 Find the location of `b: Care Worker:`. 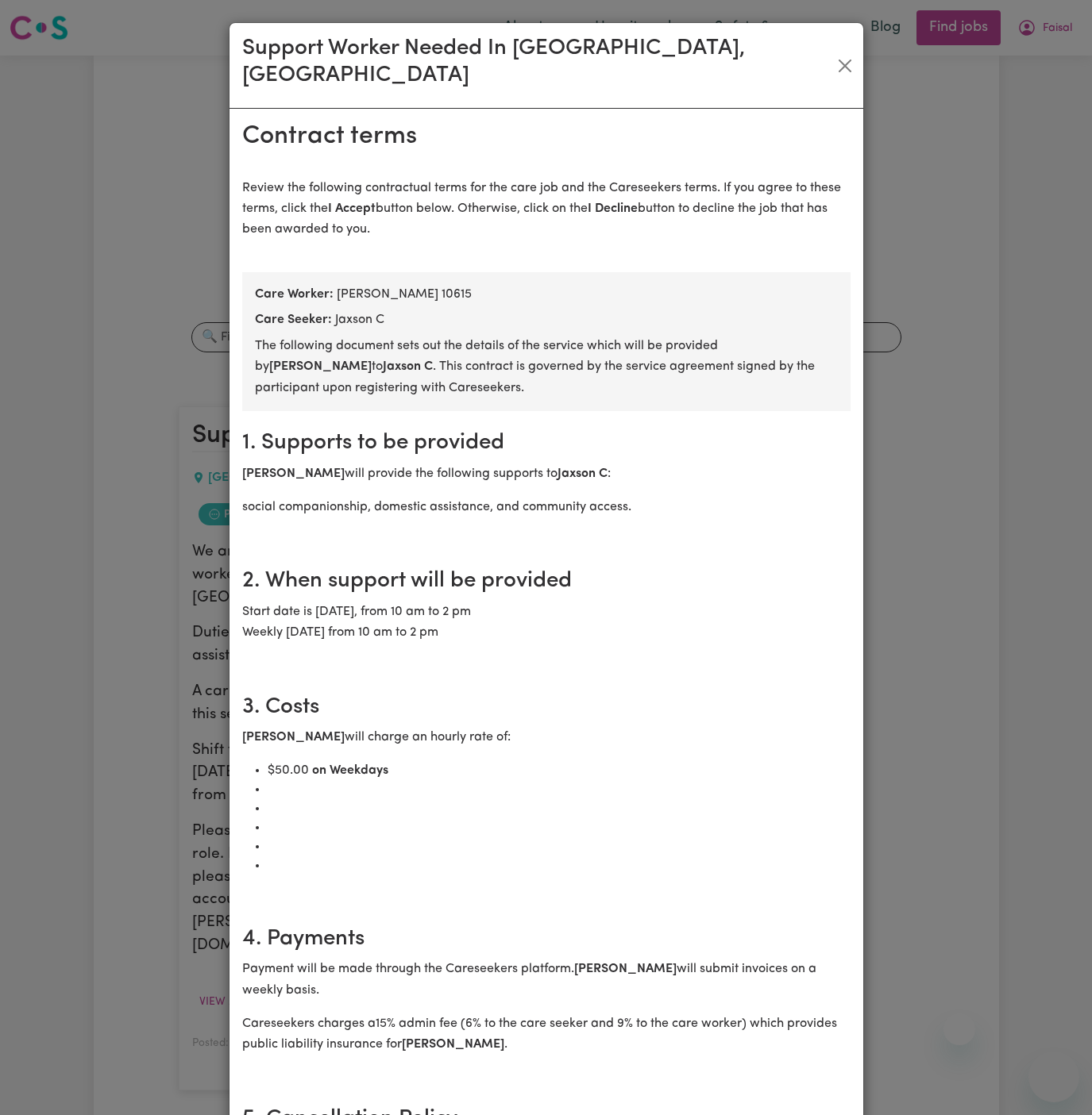

b: Care Worker: is located at coordinates (294, 295).